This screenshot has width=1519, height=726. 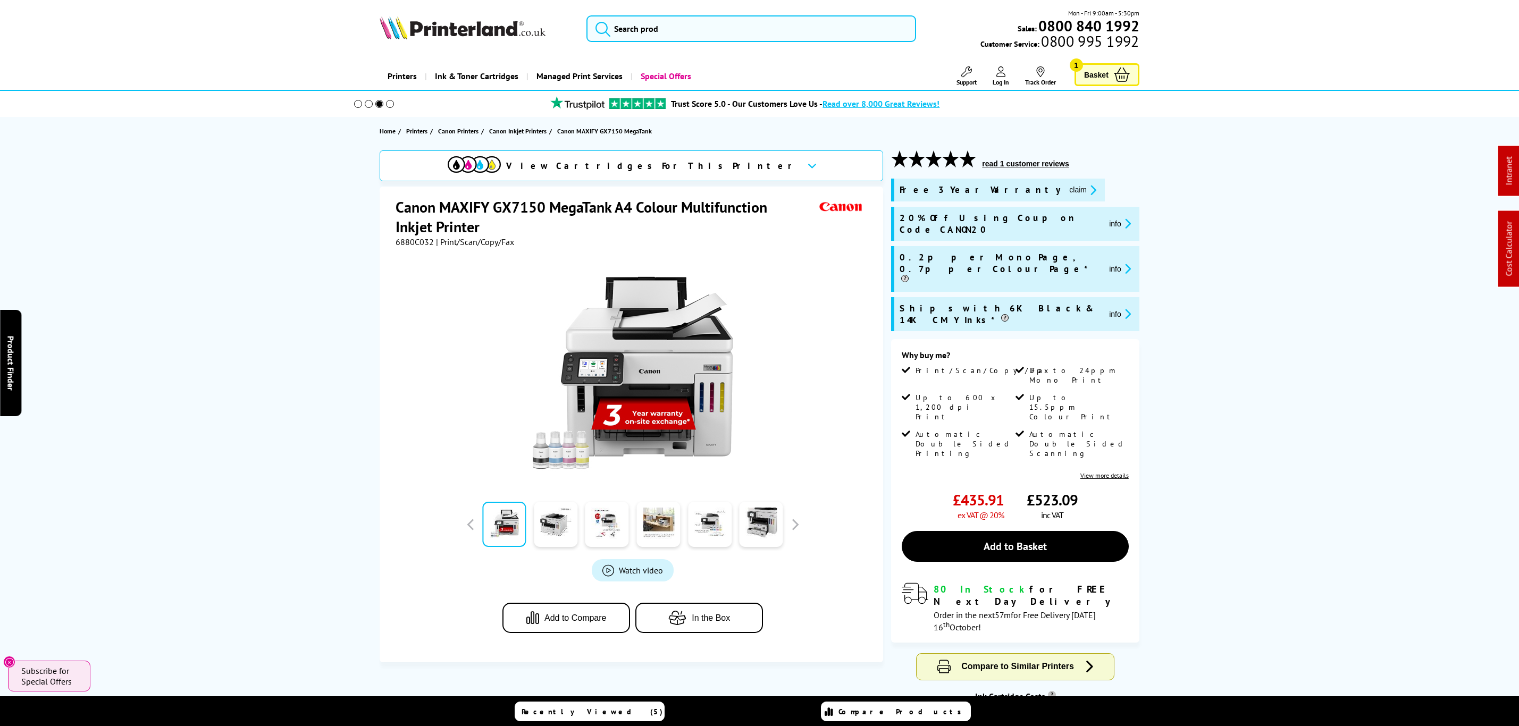 I want to click on span: In the Box, so click(x=711, y=618).